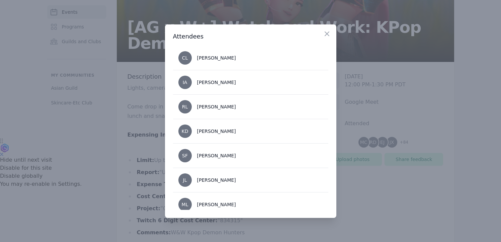 The width and height of the screenshot is (501, 242). What do you see at coordinates (251, 36) in the screenshot?
I see `h3: Attendees` at bounding box center [251, 36].